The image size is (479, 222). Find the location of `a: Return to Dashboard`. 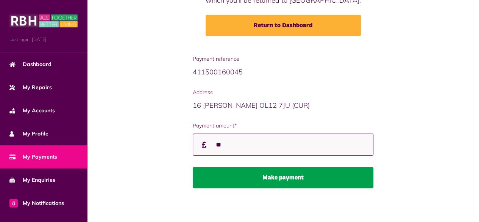

a: Return to Dashboard is located at coordinates (283, 25).